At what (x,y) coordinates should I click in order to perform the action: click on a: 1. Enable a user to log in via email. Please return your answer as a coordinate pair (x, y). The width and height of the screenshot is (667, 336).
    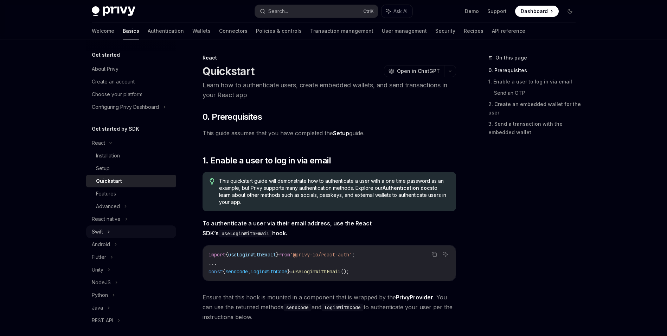
    Looking at the image, I should click on (535, 82).